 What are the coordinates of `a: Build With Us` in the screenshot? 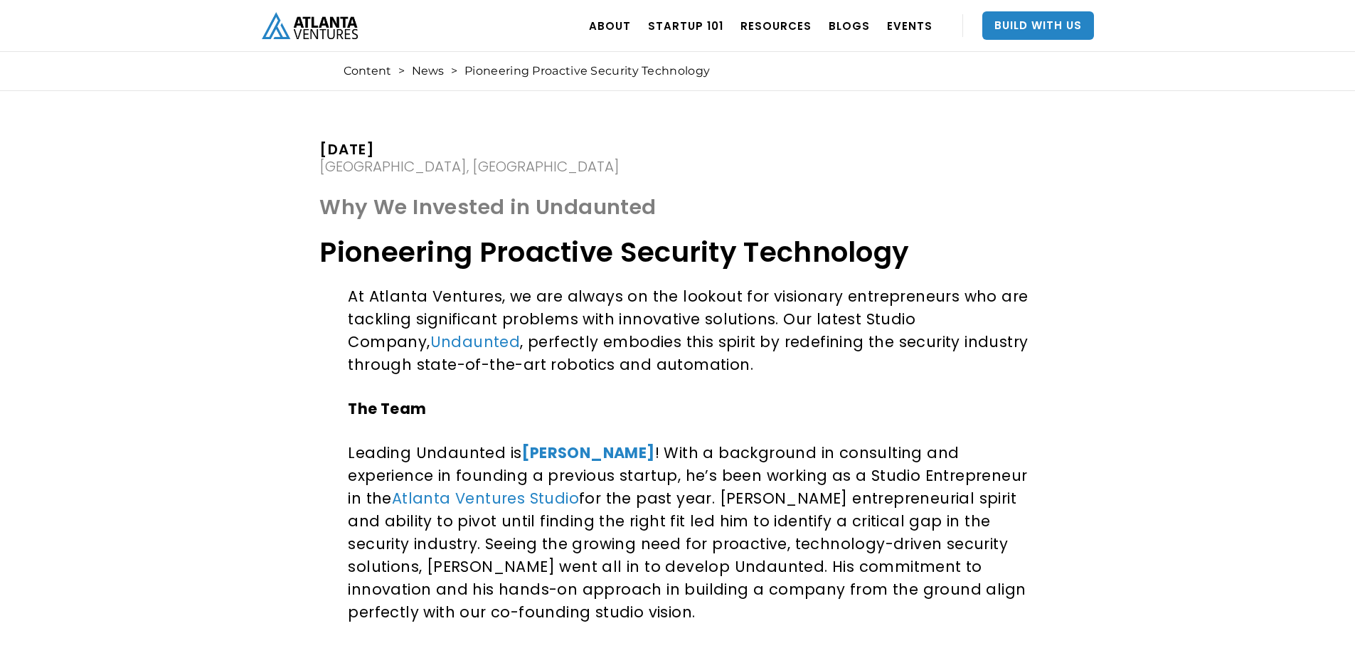 It's located at (1038, 26).